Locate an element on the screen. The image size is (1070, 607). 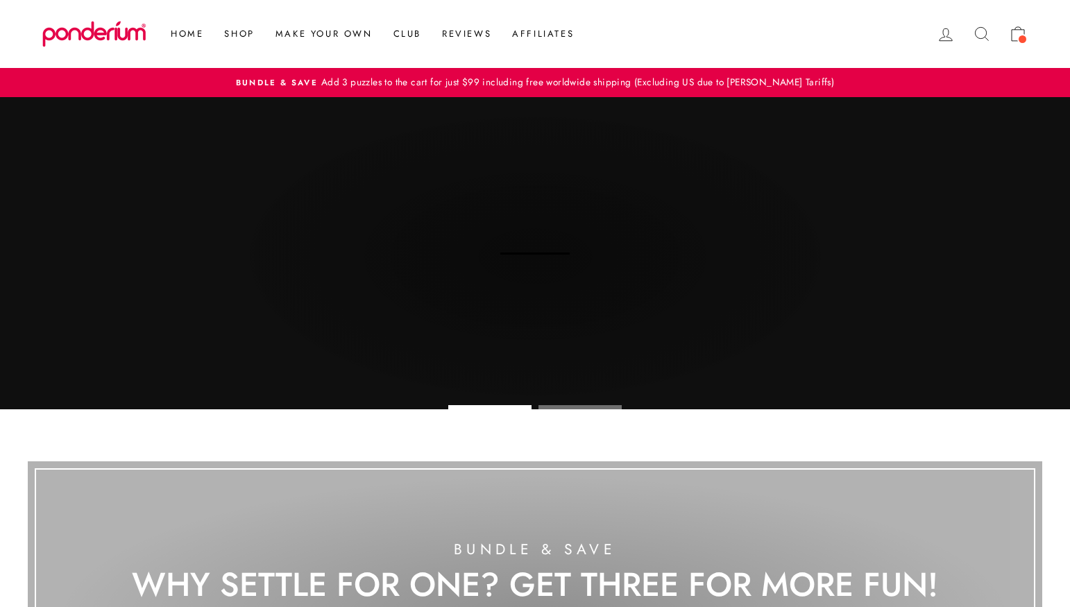
span: Add 3 puzzles to the cart for just $99 including free worldwide shipping (Excluding US due to [PE... is located at coordinates (576, 82).